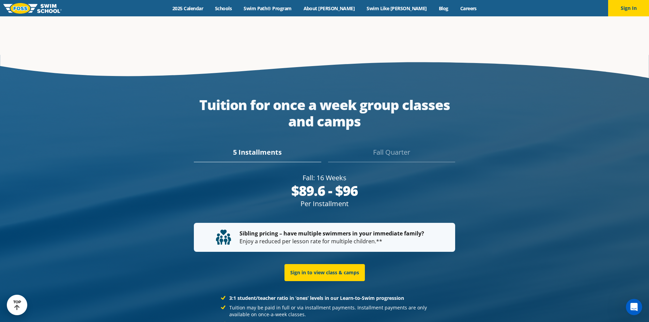  Describe the element at coordinates (324, 113) in the screenshot. I see `div: Tuition for once a week group classes and camps` at that location.